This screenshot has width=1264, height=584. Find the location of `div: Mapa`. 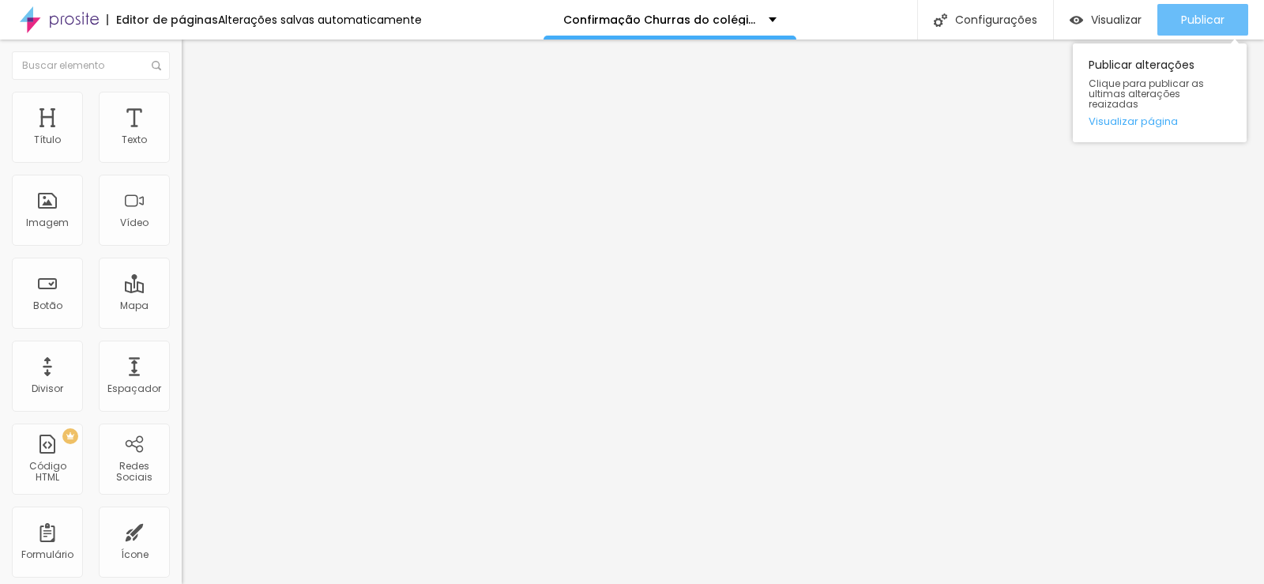

div: Mapa is located at coordinates (134, 306).